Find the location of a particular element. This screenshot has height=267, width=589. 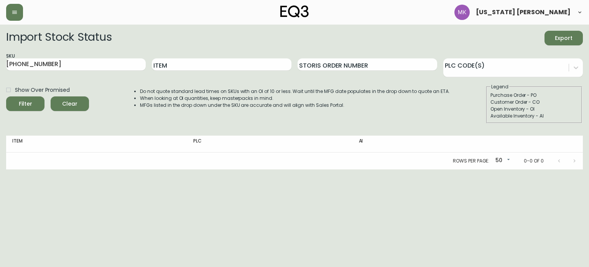

div: Filter is located at coordinates (25, 104).